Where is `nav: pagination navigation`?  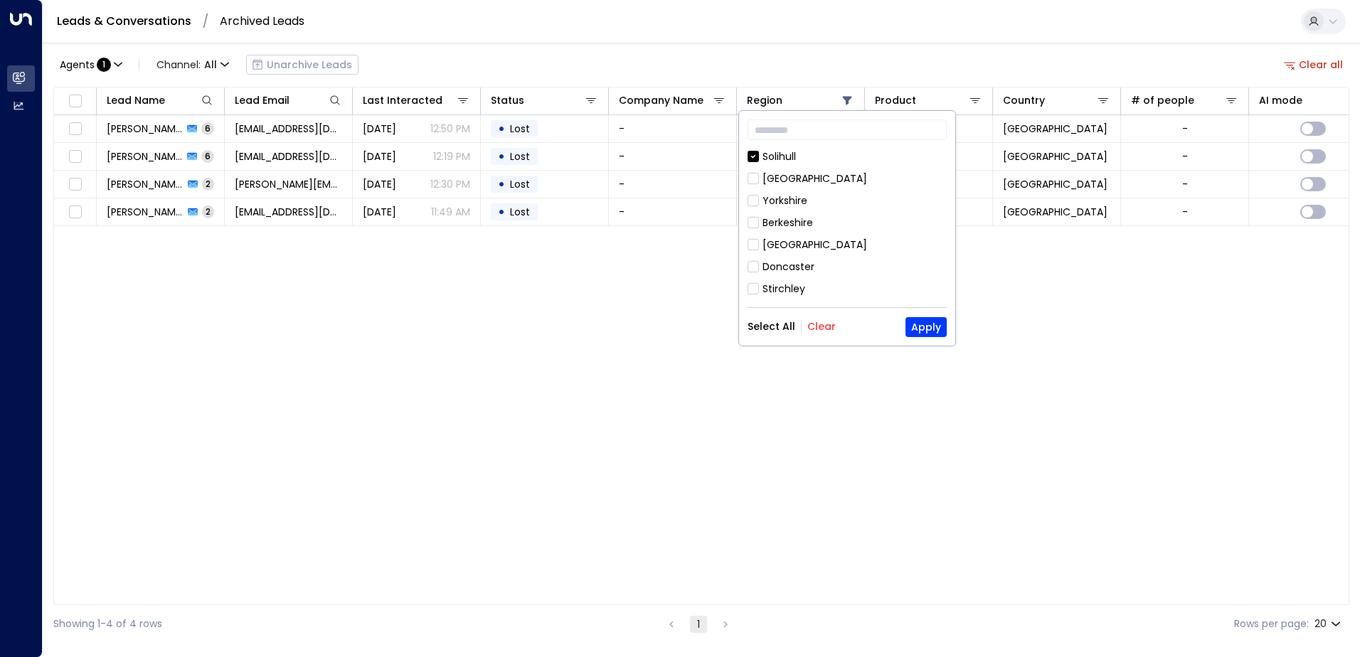
nav: pagination navigation is located at coordinates (699, 624).